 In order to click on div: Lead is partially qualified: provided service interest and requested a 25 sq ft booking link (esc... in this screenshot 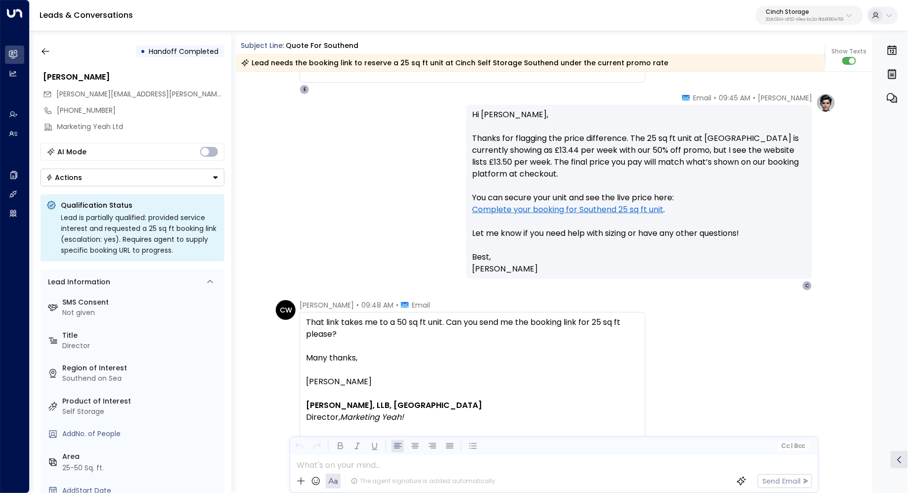, I will do `click(140, 234)`.